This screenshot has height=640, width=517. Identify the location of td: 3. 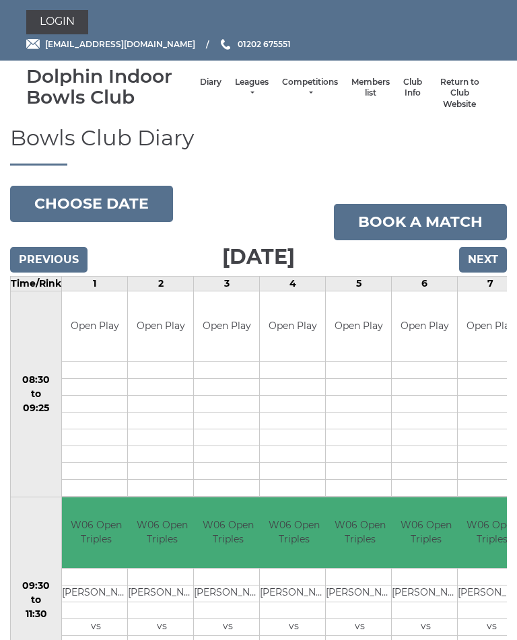
(227, 283).